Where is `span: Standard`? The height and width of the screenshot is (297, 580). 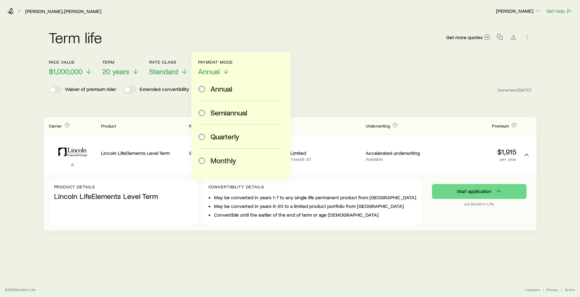 span: Standard is located at coordinates (163, 71).